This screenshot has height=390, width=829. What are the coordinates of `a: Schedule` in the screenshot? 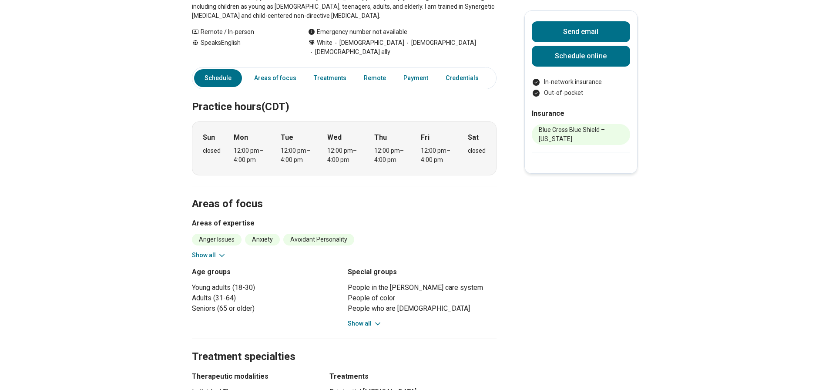 It's located at (218, 78).